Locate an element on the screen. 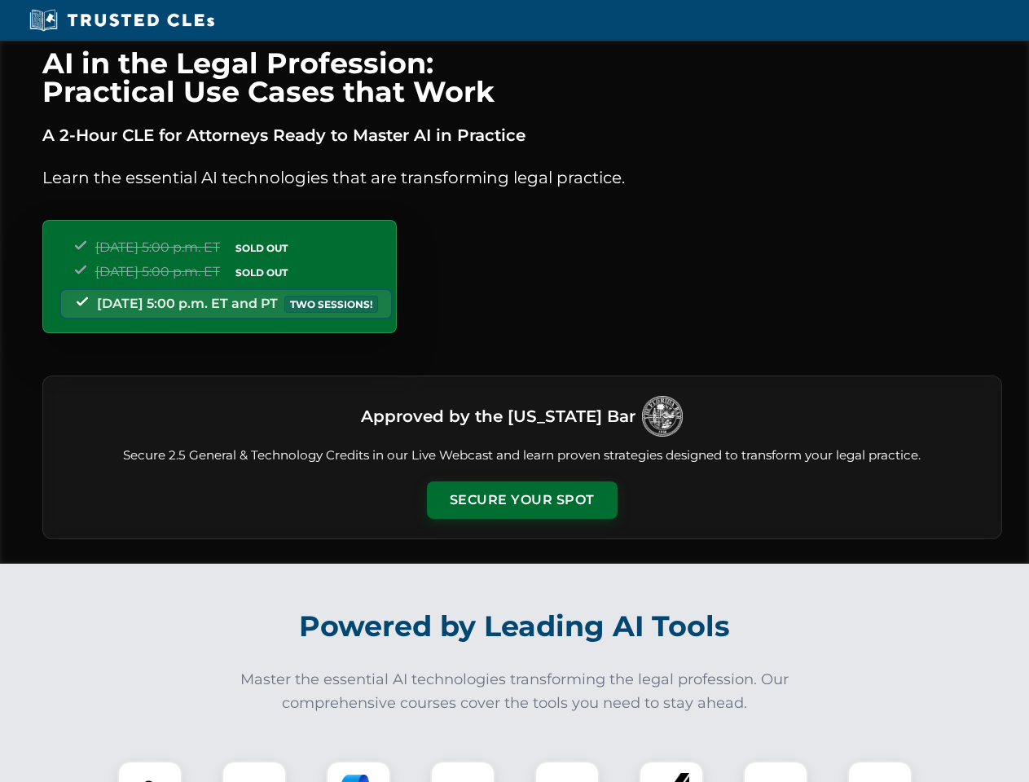 This screenshot has height=782, width=1029. img: Trusted CLEs is located at coordinates (121, 20).